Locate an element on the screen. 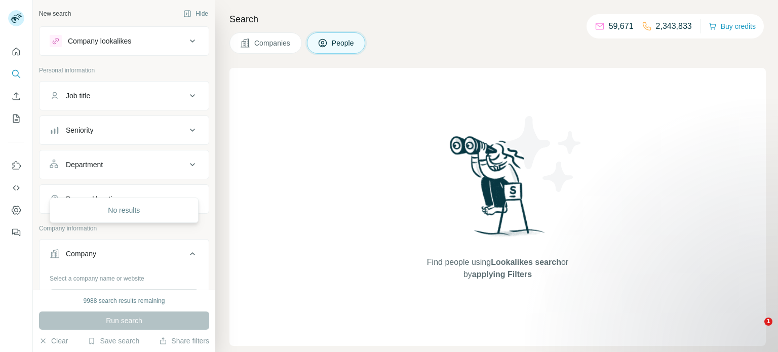  button: Use Surfe API is located at coordinates (16, 188).